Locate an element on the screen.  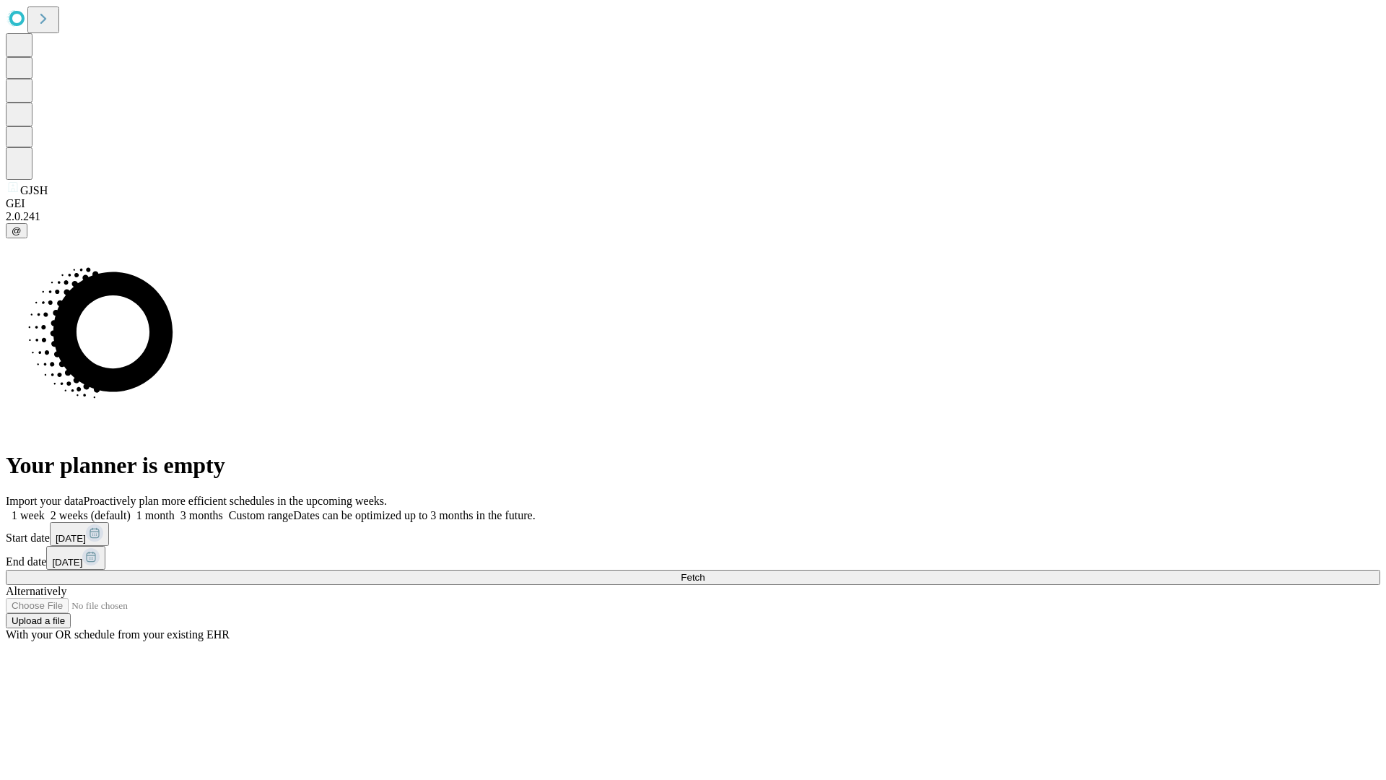
span: 1 week is located at coordinates (28, 515).